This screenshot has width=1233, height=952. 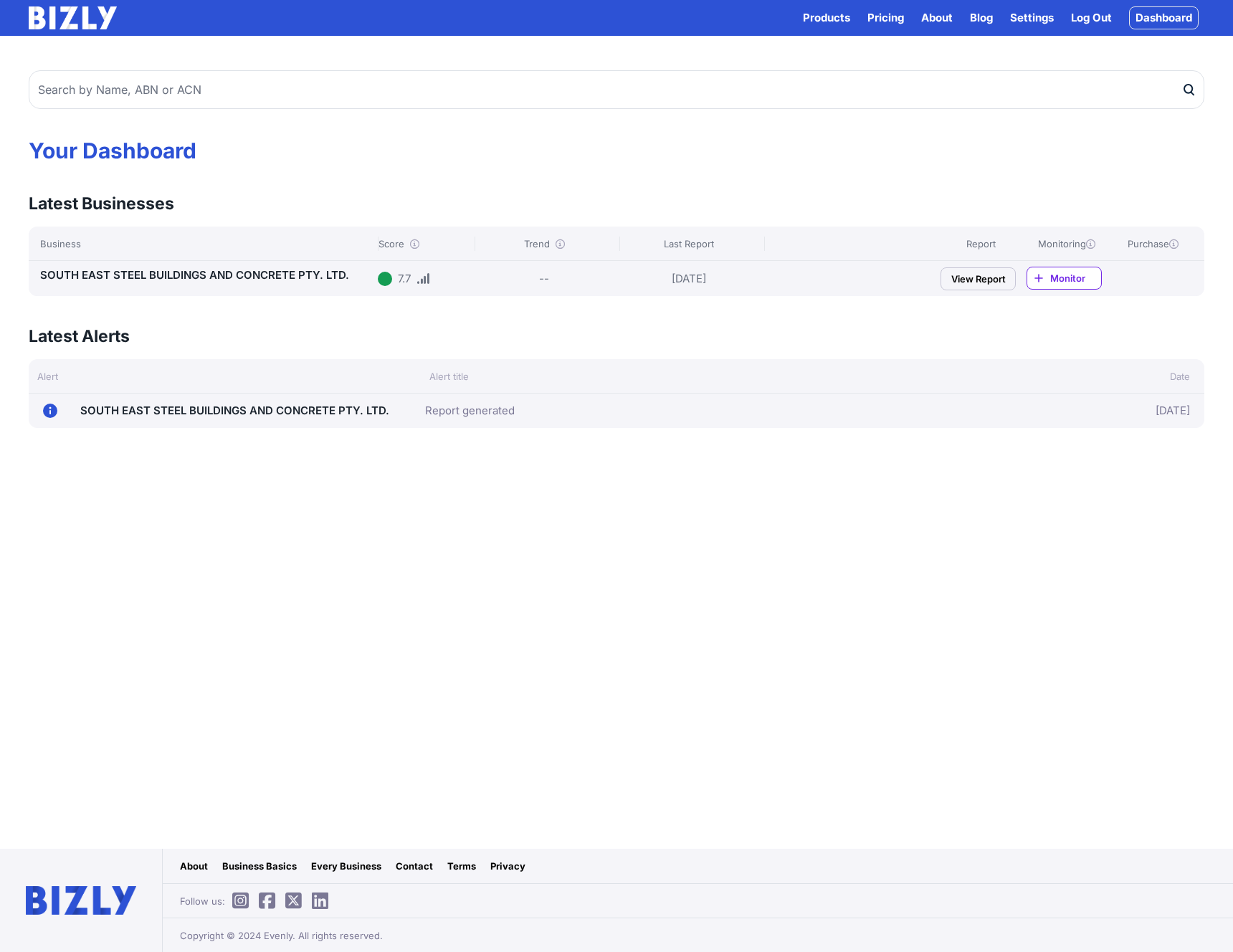 I want to click on div: Last Report, so click(x=689, y=244).